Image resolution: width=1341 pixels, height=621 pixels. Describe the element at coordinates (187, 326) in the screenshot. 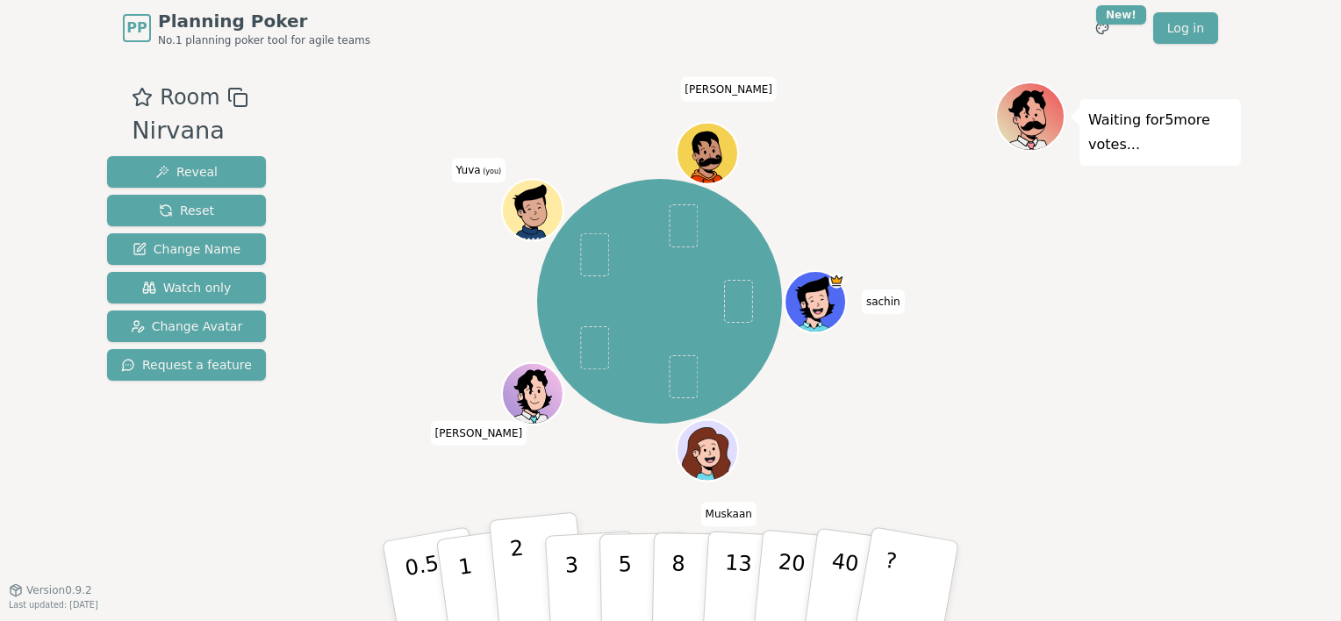

I see `span: Change Avatar` at that location.